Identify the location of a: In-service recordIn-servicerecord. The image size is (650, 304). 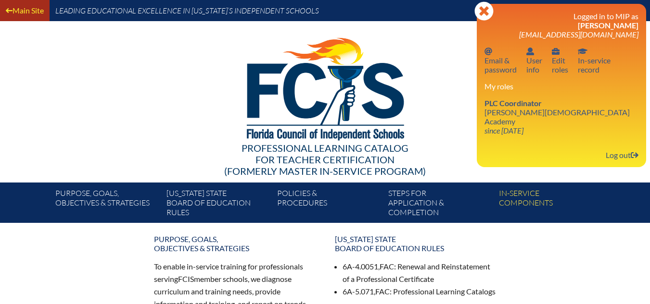
(594, 60).